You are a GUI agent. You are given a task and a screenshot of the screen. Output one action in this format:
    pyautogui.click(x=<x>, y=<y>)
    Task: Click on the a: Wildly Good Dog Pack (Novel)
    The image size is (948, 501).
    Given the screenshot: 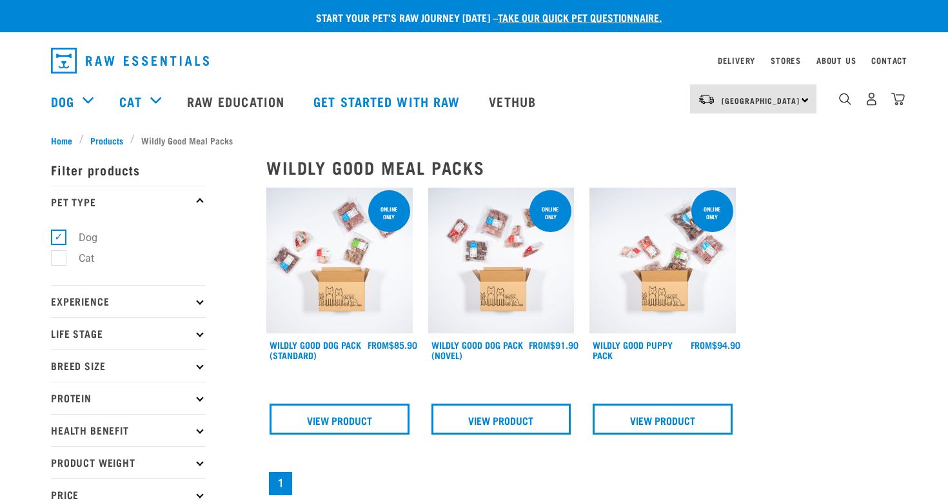 What is the action you would take?
    pyautogui.click(x=477, y=350)
    